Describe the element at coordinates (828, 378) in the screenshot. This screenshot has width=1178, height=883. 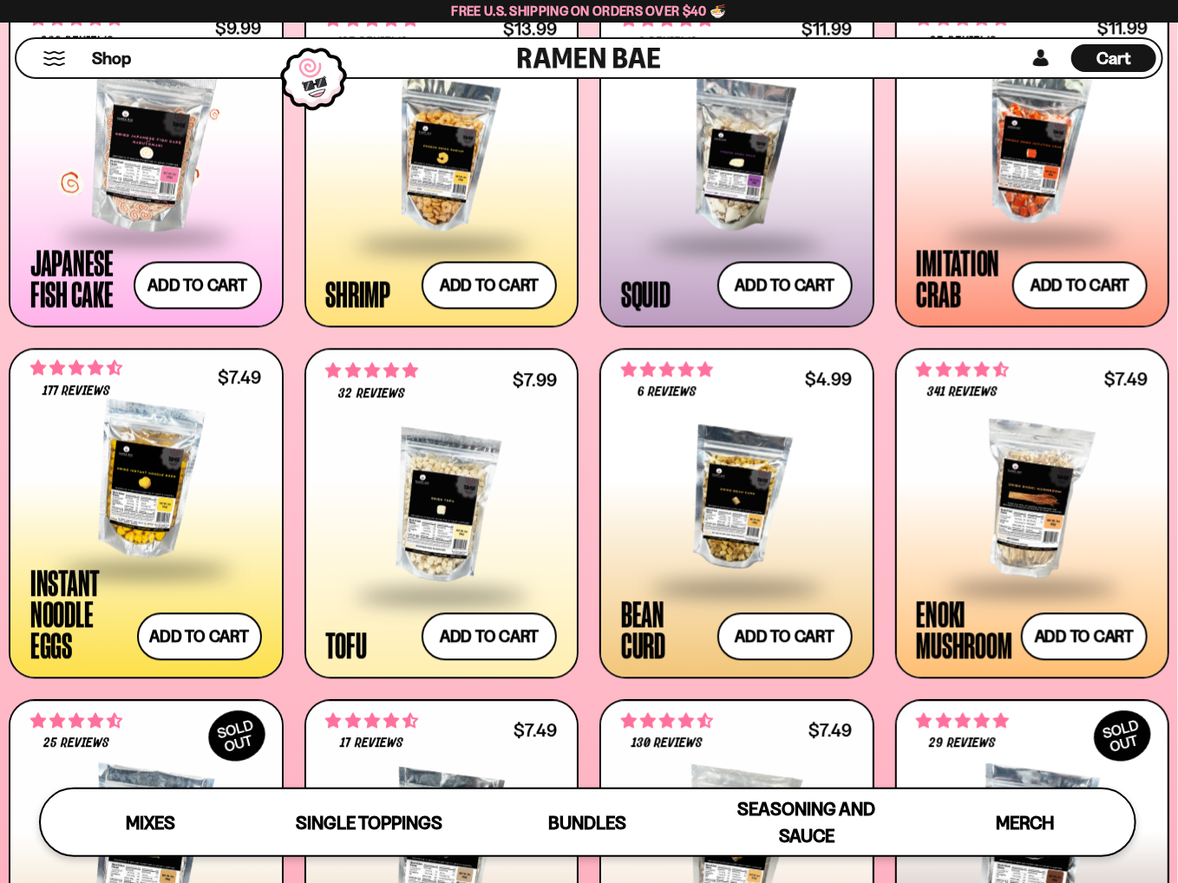
I see `div: $4.99` at that location.